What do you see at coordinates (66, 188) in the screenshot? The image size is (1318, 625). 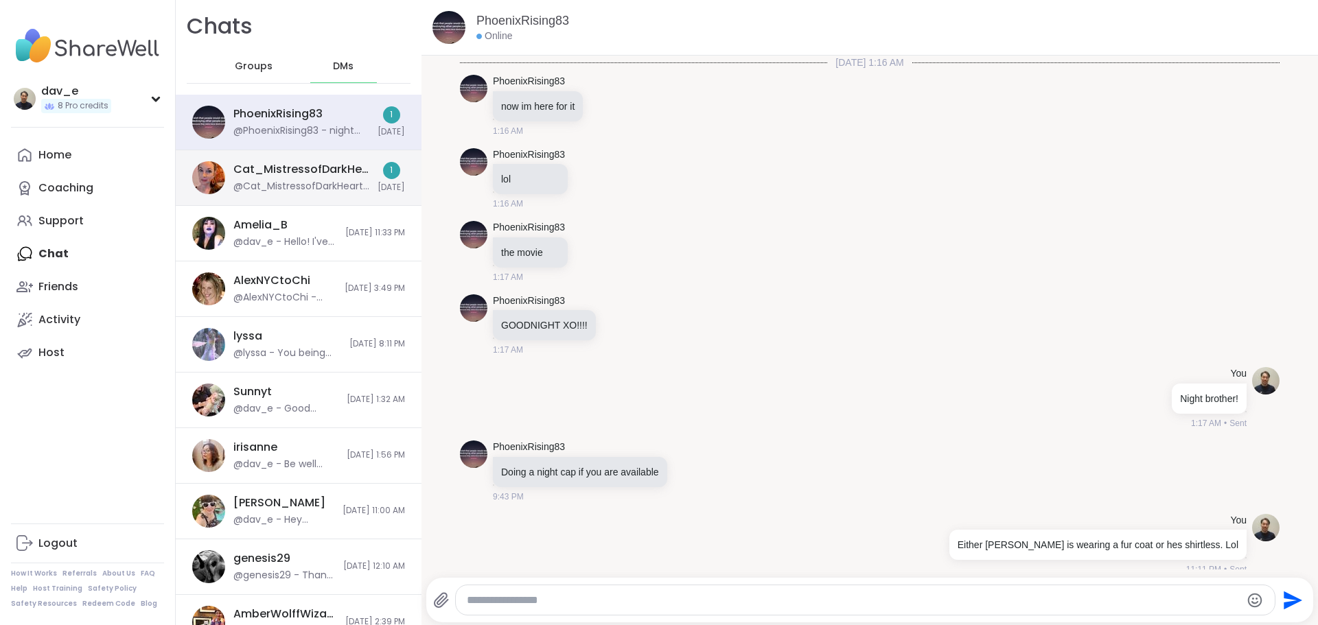 I see `div: Coaching` at bounding box center [66, 188].